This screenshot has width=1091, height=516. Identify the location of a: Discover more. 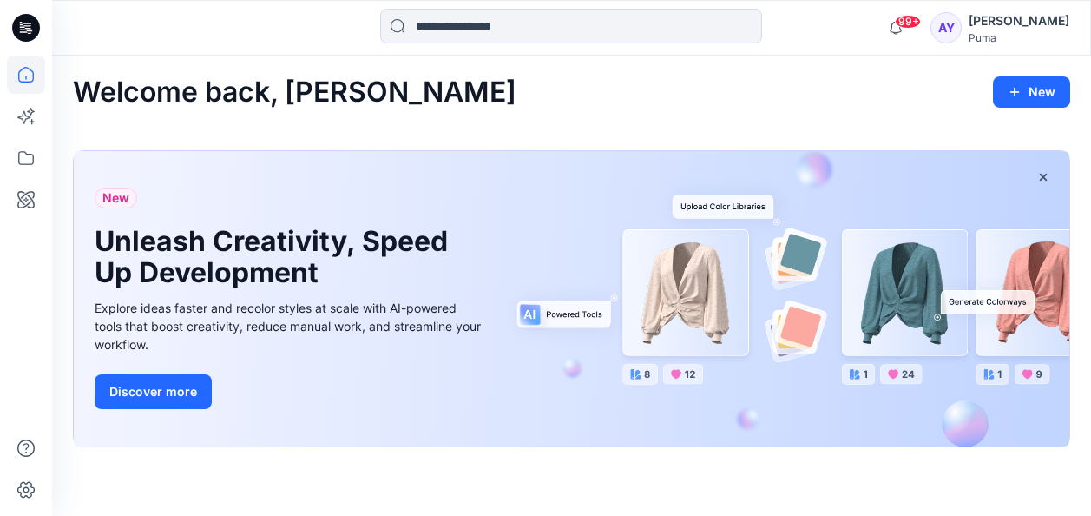
(290, 392).